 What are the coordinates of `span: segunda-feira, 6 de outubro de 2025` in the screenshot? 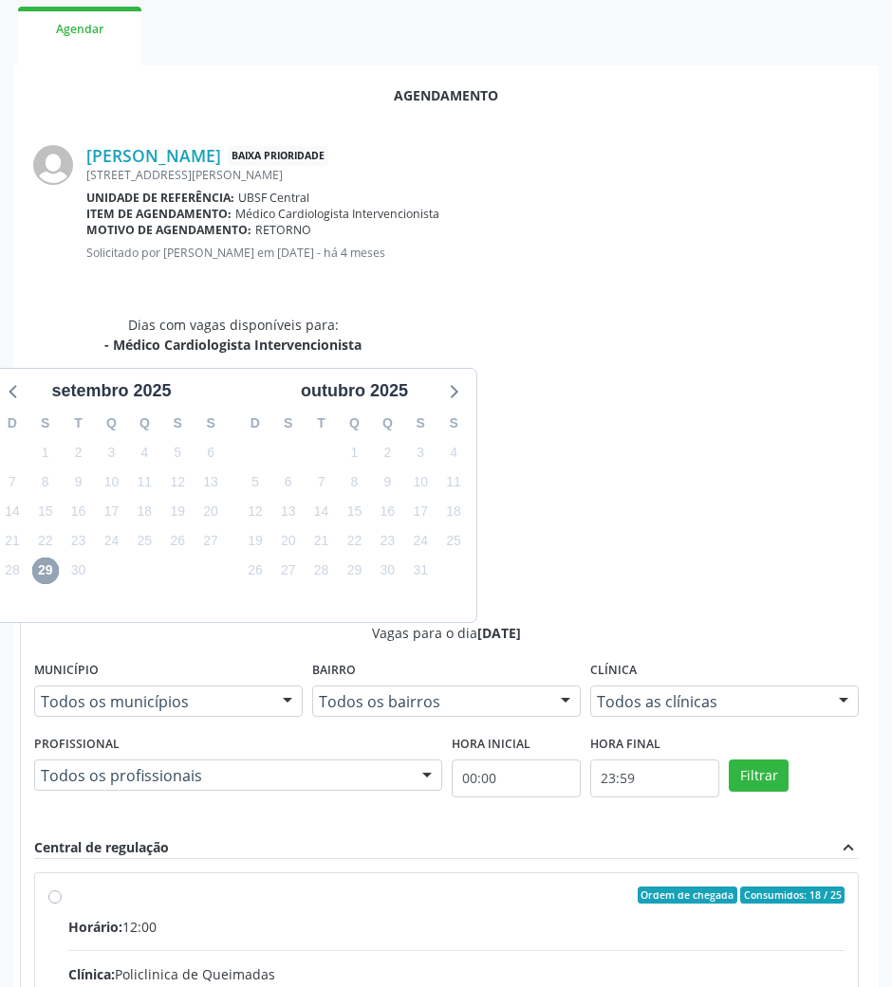 It's located at (288, 482).